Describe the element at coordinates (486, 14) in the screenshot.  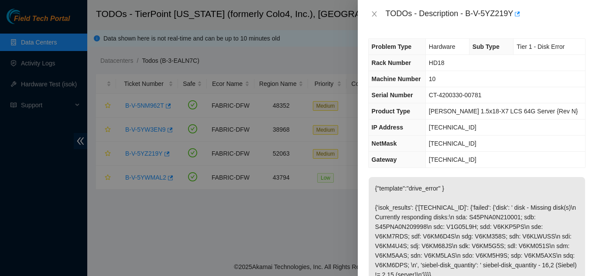
I see `div: TODOs - Description - B-V-5YZ219Y` at that location.